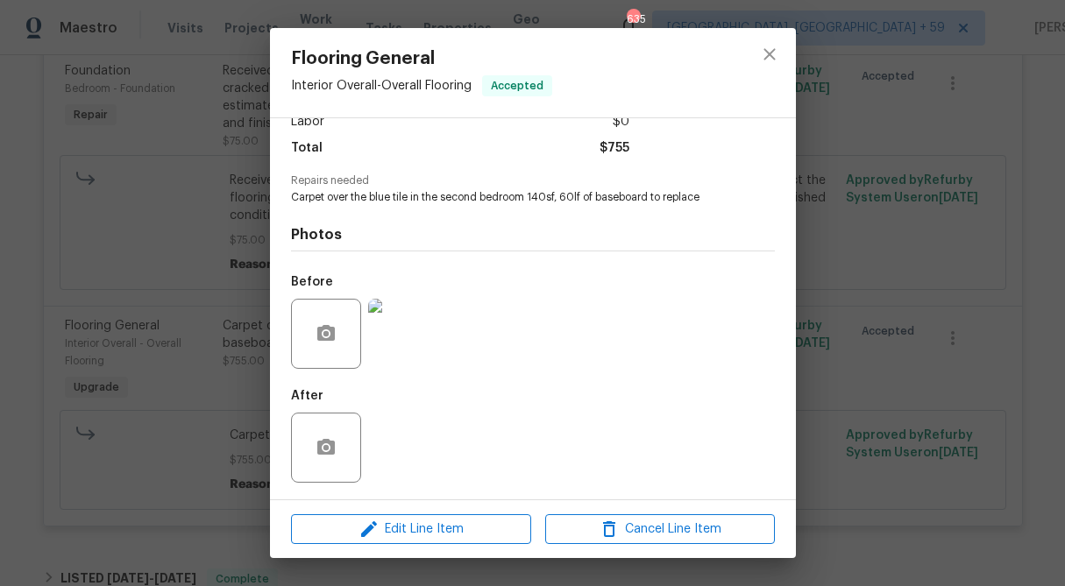 The height and width of the screenshot is (586, 1065). I want to click on button: Cancel Line Item, so click(660, 529).